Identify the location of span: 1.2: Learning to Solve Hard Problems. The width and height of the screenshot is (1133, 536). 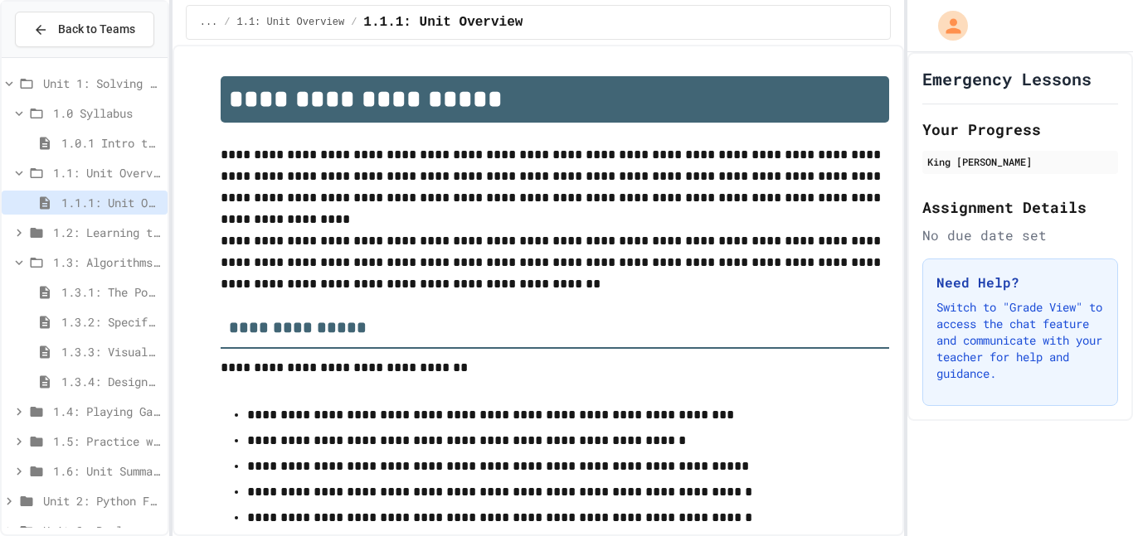
(107, 232).